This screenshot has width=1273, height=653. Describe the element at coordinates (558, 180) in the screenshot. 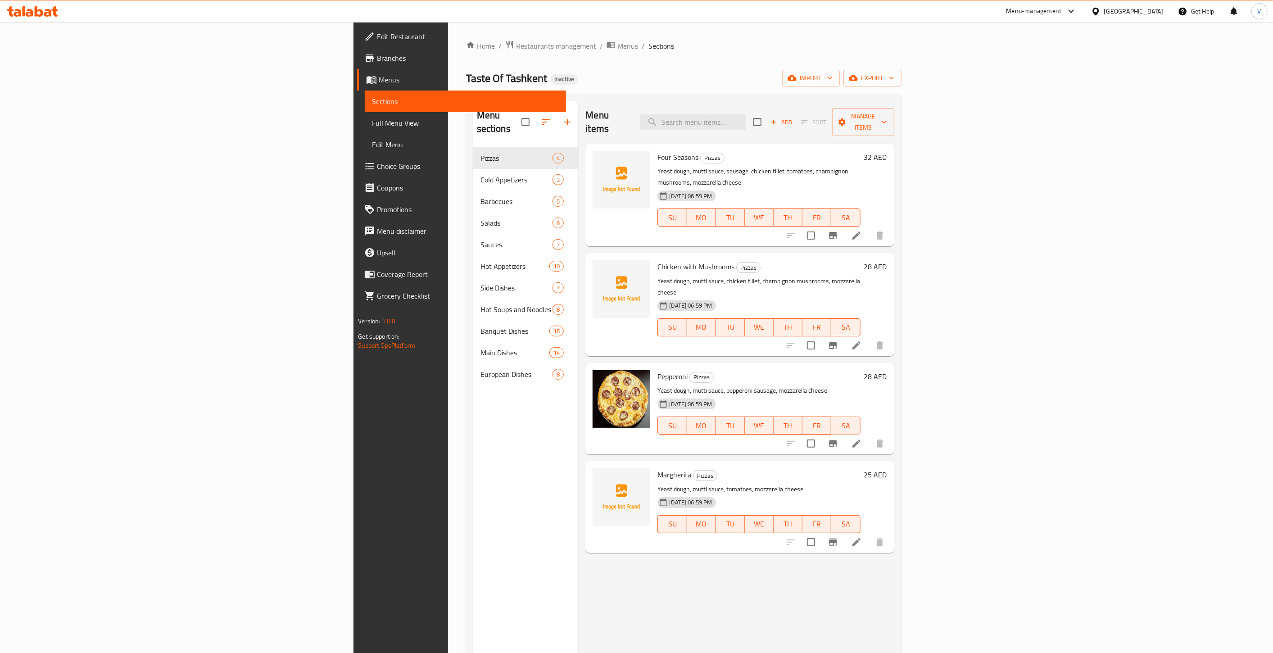

I see `span: 3` at that location.